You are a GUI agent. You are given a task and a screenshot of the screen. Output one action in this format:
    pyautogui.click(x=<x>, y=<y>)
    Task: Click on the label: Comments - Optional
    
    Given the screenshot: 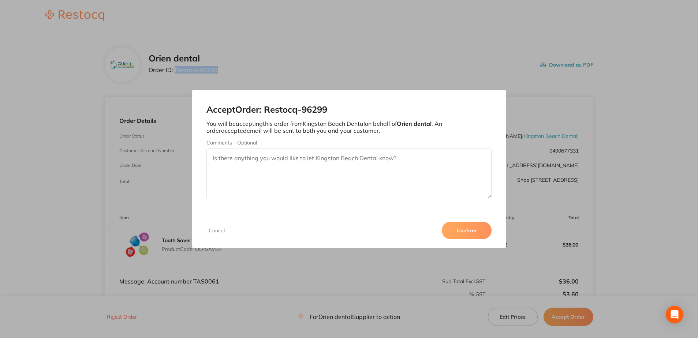 What is the action you would take?
    pyautogui.click(x=349, y=143)
    